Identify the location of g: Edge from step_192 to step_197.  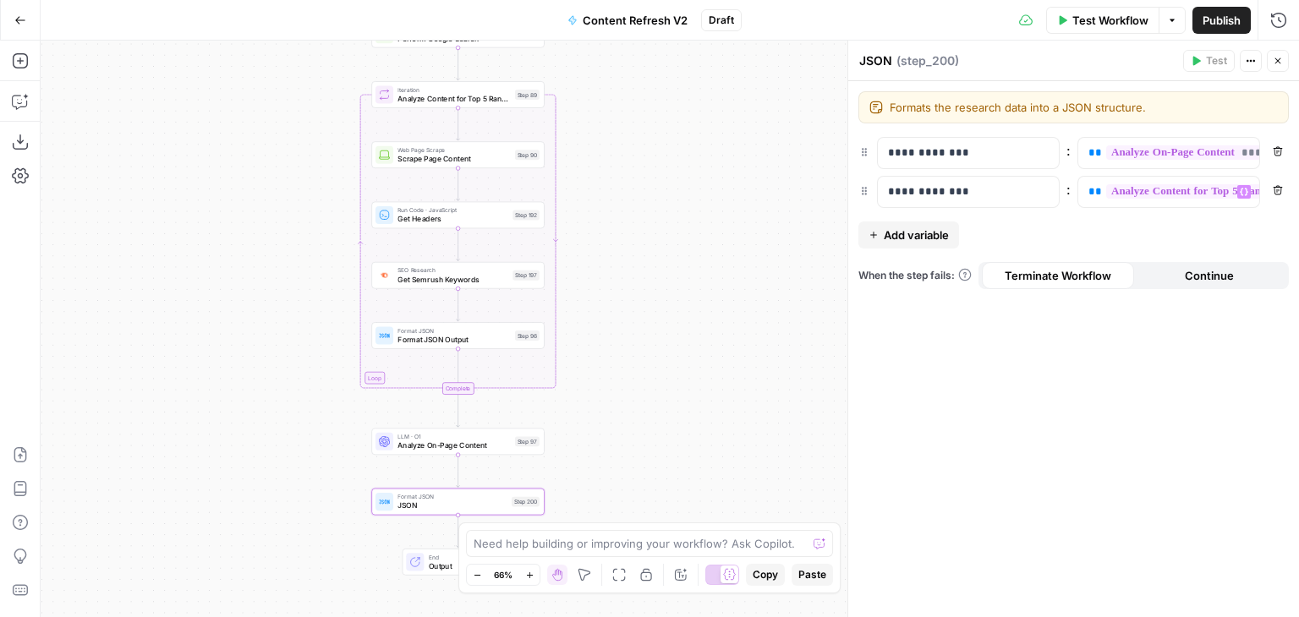
(458, 244).